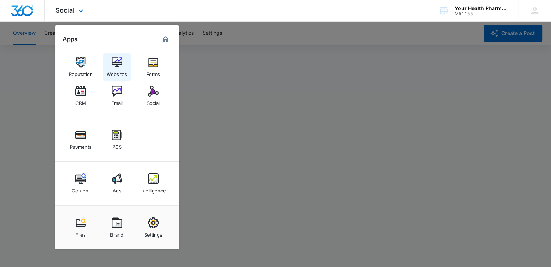 The image size is (551, 267). I want to click on a: Intelligence, so click(153, 184).